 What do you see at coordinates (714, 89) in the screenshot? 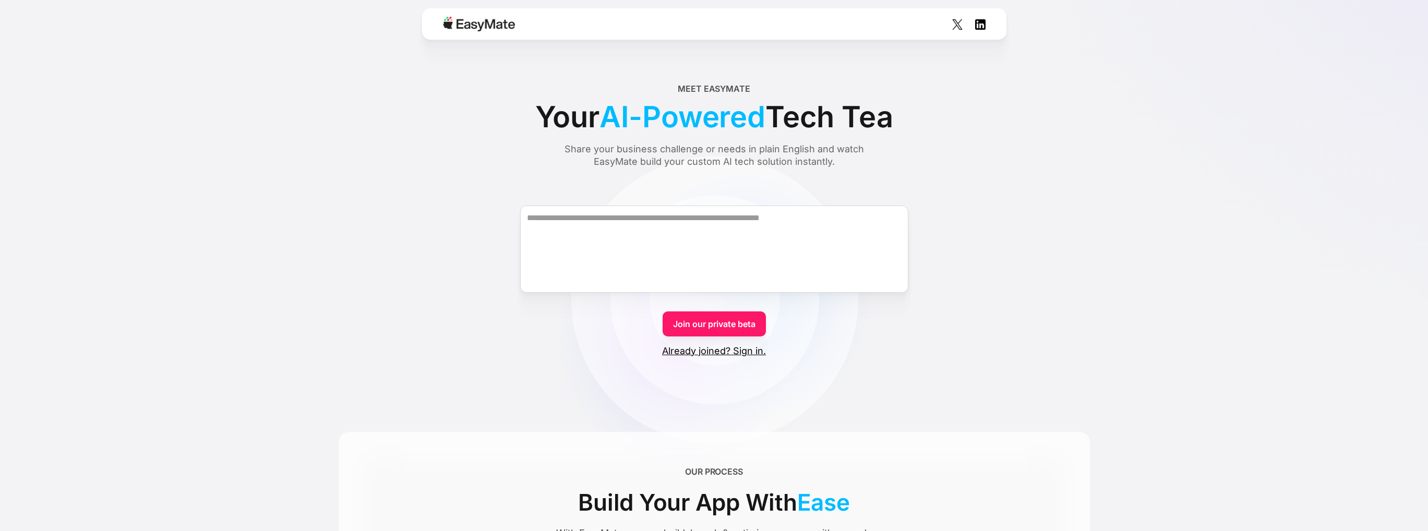
I see `div: Meet EasyMate` at bounding box center [714, 89].